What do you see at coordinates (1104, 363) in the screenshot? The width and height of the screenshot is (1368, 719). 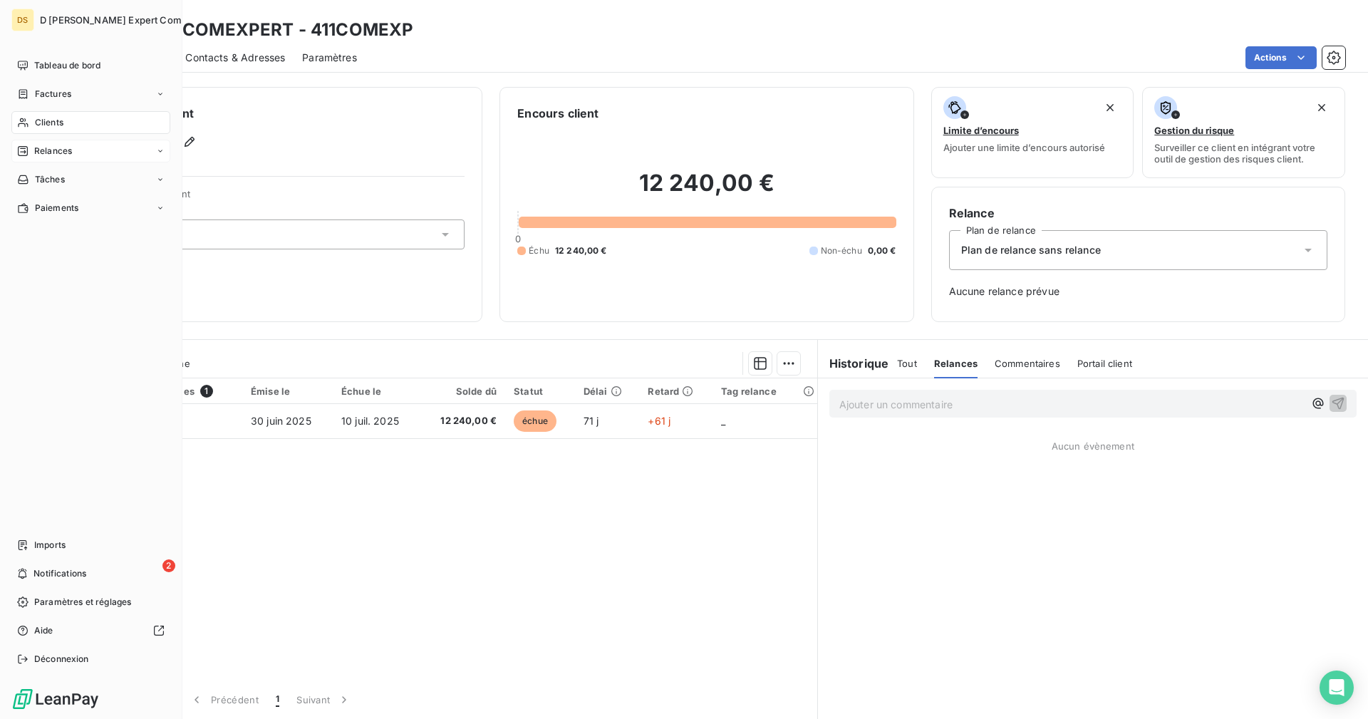 I see `span: Portail client` at bounding box center [1104, 363].